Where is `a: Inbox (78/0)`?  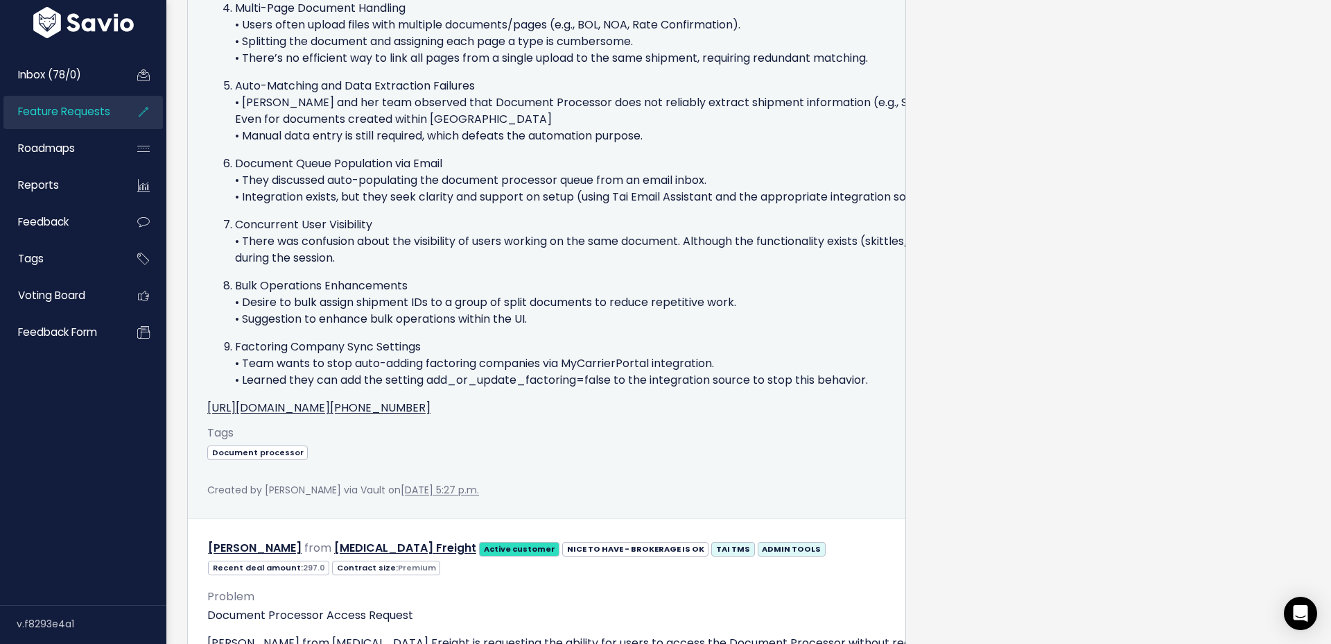 a: Inbox (78/0) is located at coordinates (59, 75).